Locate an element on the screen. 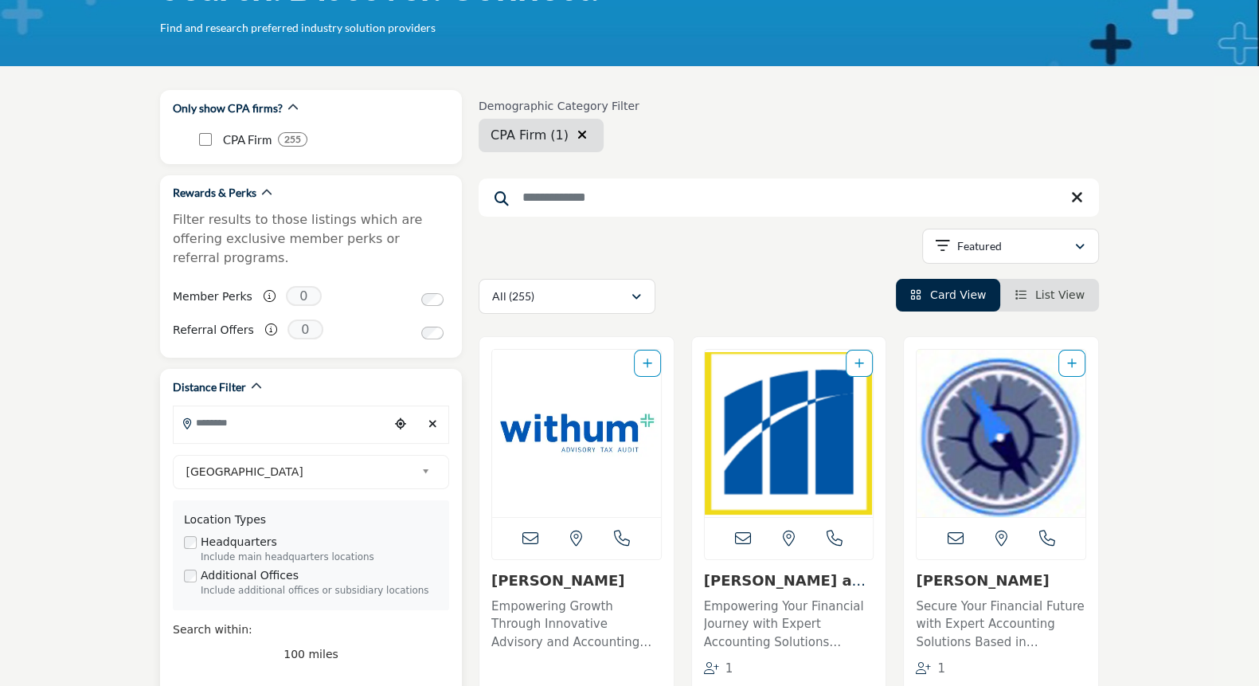 Image resolution: width=1259 pixels, height=686 pixels. a: View List is located at coordinates (1050, 295).